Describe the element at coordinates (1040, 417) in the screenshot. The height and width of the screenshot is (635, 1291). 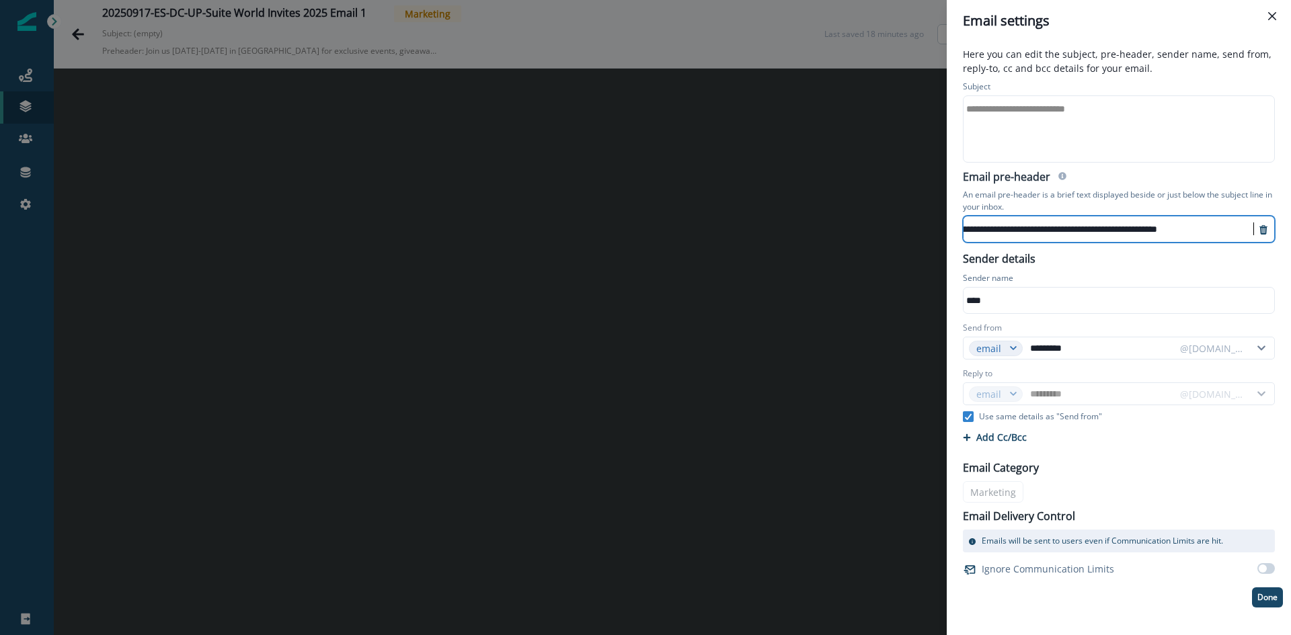
I see `p: Use same details as "Send from"` at that location.